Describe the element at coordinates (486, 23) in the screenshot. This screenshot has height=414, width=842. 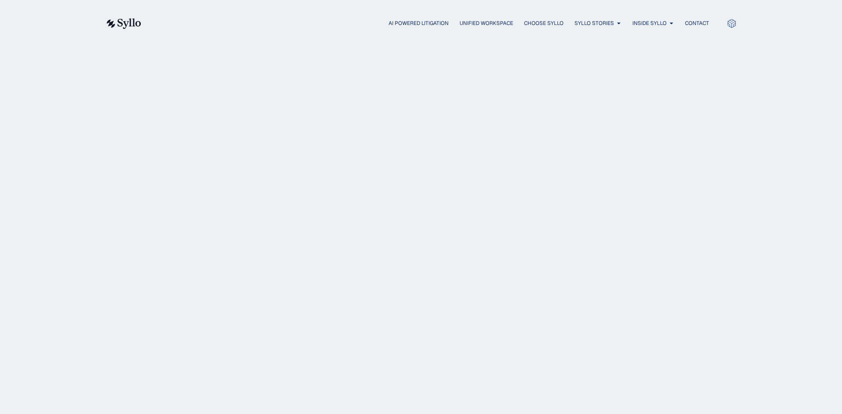
I see `span: Unified Workspace` at that location.